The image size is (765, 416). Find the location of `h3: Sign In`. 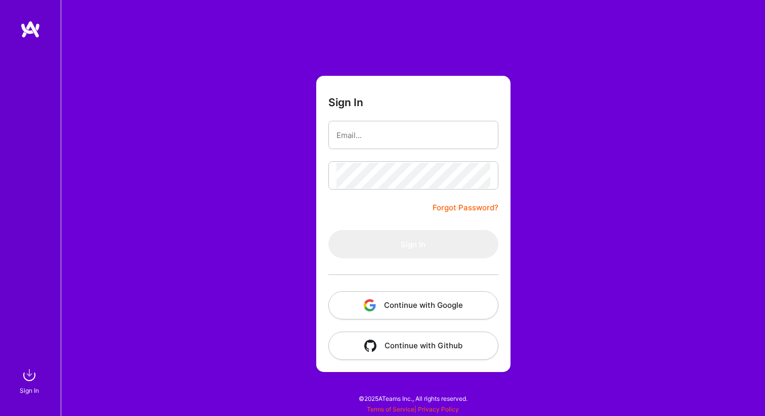

h3: Sign In is located at coordinates (346, 102).